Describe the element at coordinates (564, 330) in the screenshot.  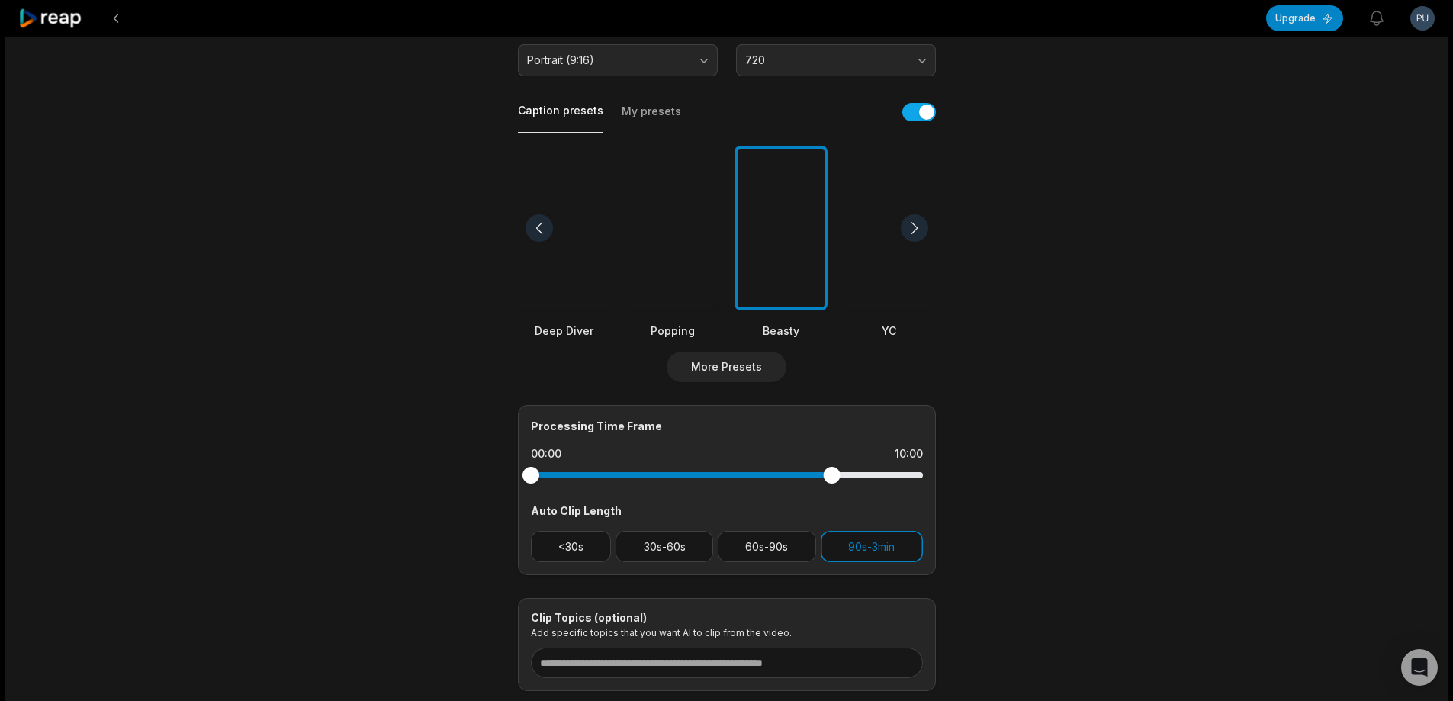
I see `div: Deep Diver` at that location.